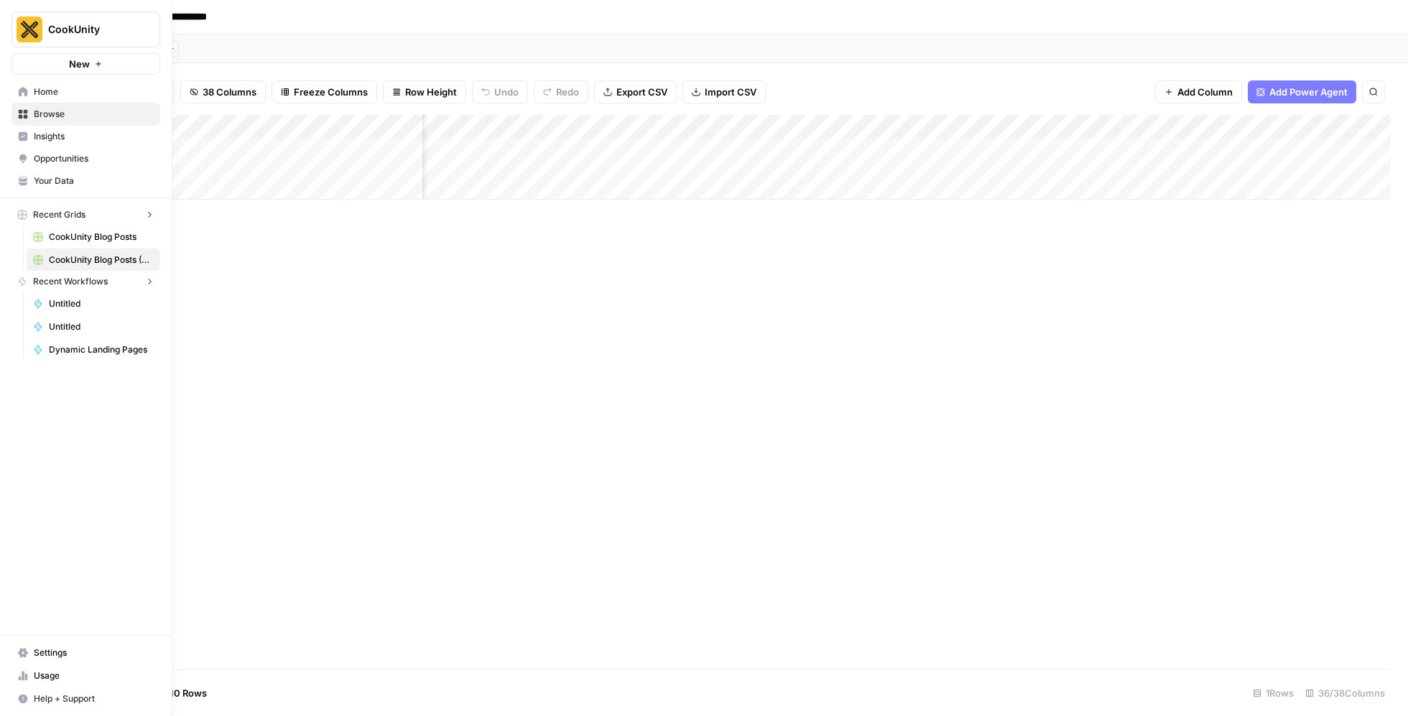  Describe the element at coordinates (86, 137) in the screenshot. I see `a: Insights` at that location.